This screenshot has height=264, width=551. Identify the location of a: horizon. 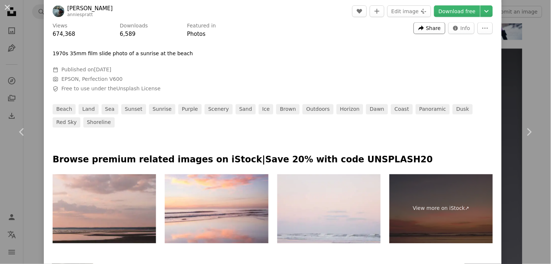
(350, 109).